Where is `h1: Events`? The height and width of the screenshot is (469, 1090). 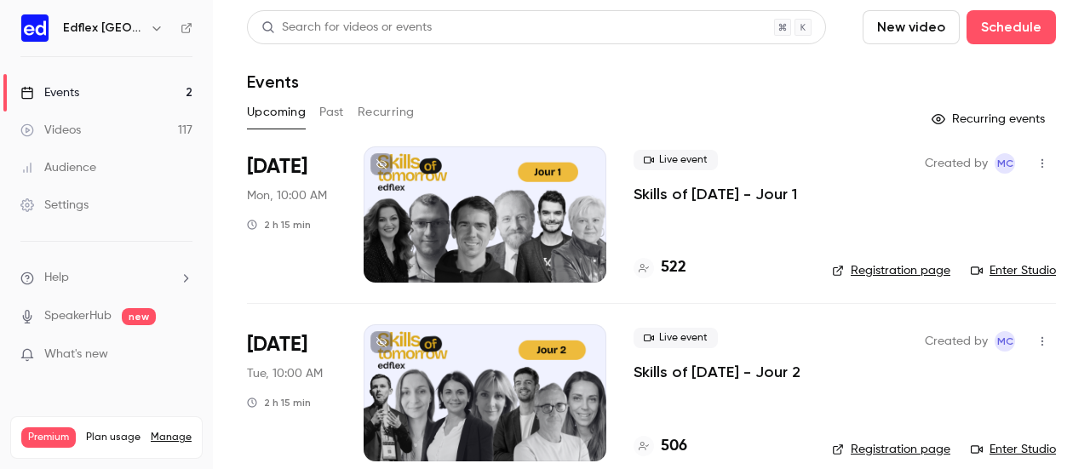
h1: Events is located at coordinates (273, 82).